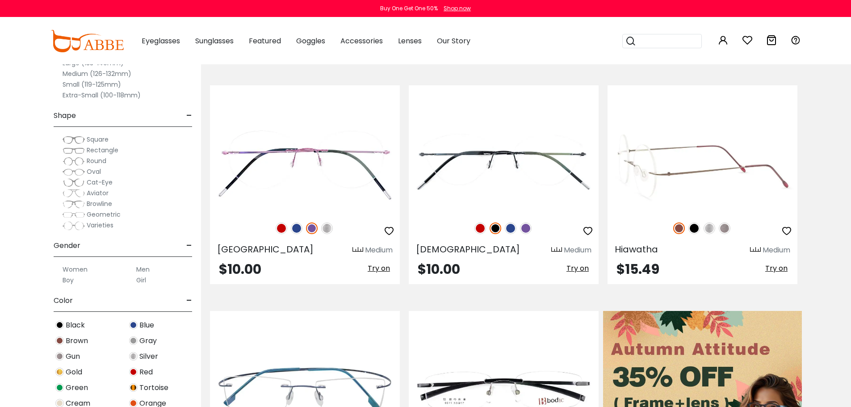  Describe the element at coordinates (75, 325) in the screenshot. I see `span: Black` at that location.